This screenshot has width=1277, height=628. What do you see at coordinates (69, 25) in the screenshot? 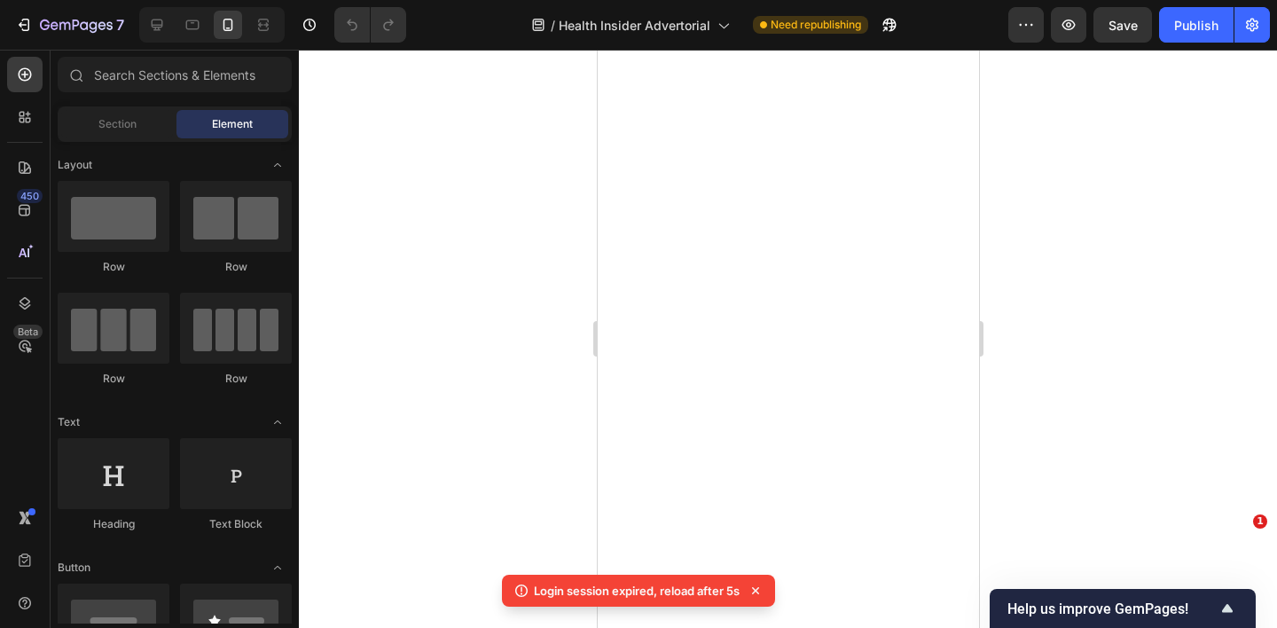
I see `button: 7` at bounding box center [69, 25].